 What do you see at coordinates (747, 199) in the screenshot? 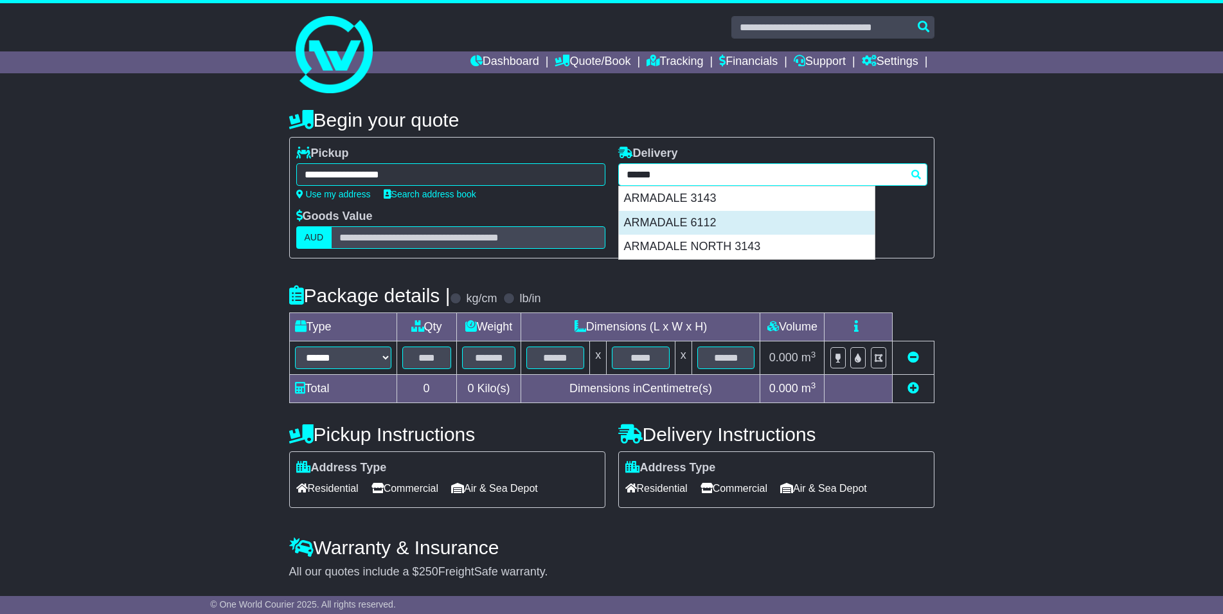
I see `div: ARMADALE 3143` at bounding box center [747, 199].